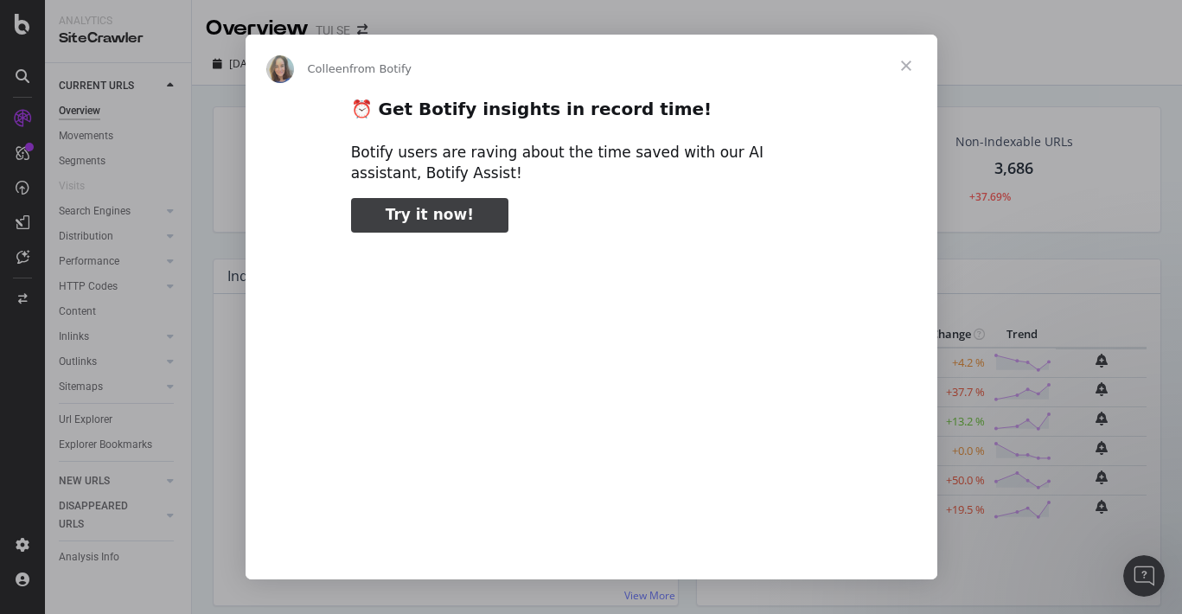 The image size is (1182, 614). What do you see at coordinates (591, 427) in the screenshot?
I see `video: Play video` at bounding box center [591, 427].